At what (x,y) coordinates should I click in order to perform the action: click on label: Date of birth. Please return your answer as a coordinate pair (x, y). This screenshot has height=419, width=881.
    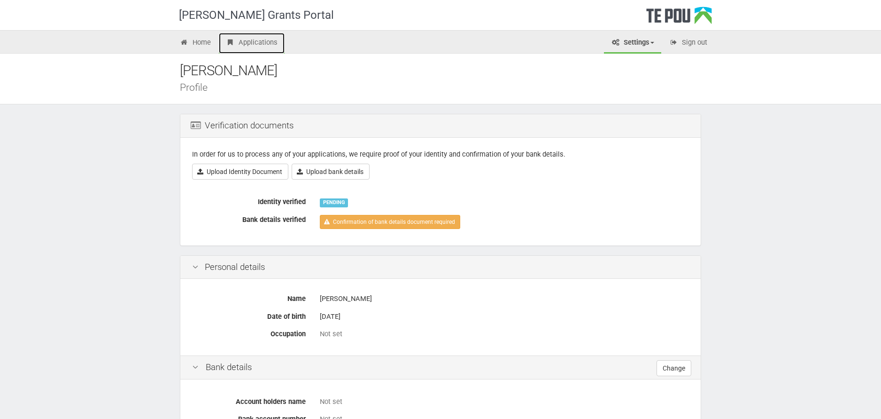
    Looking at the image, I should click on (249, 315).